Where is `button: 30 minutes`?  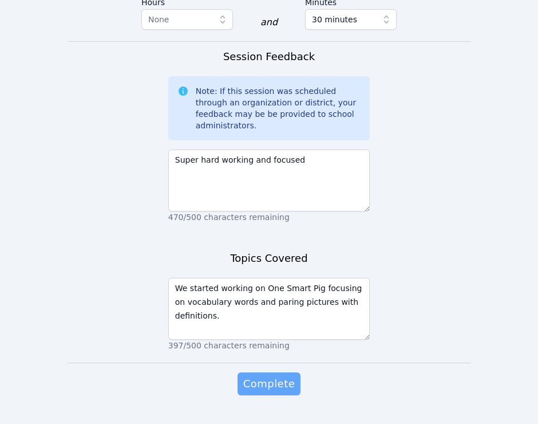 button: 30 minutes is located at coordinates (351, 19).